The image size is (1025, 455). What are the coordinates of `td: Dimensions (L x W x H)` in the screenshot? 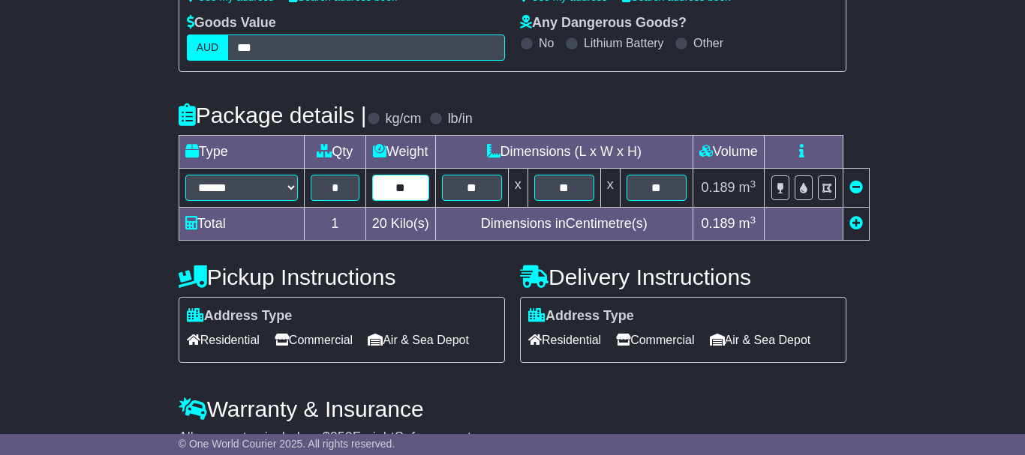 It's located at (563, 152).